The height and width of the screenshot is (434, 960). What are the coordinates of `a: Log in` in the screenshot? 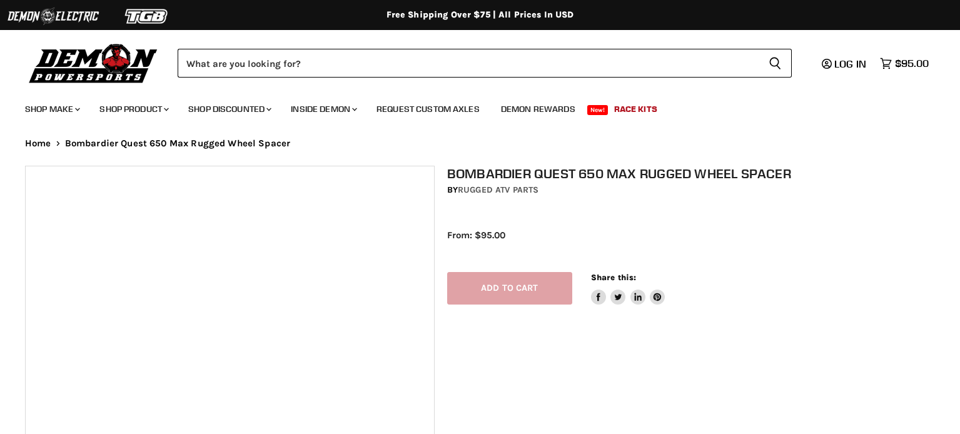 It's located at (845, 64).